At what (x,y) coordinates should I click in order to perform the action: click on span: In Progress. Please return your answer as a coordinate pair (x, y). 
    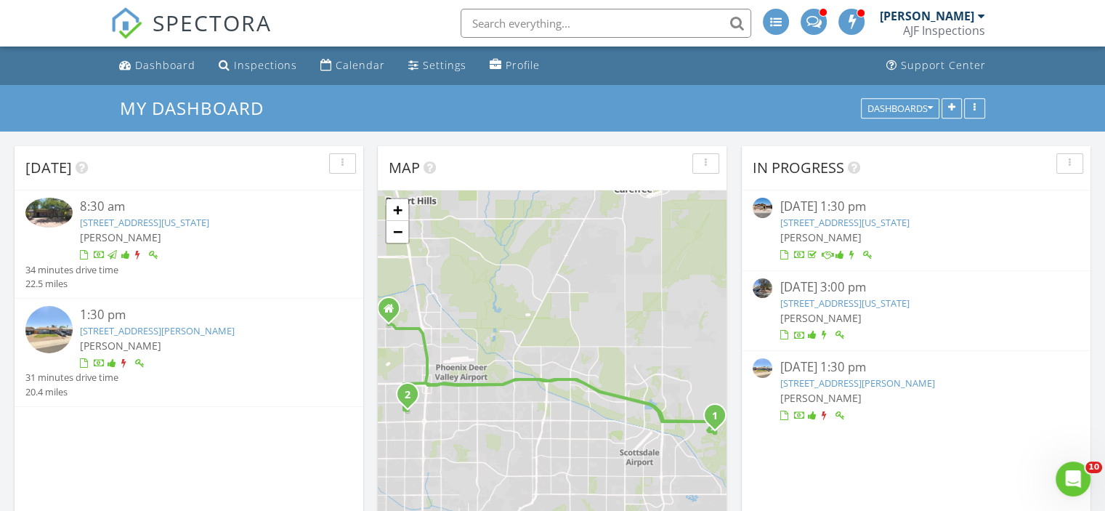
    Looking at the image, I should click on (799, 167).